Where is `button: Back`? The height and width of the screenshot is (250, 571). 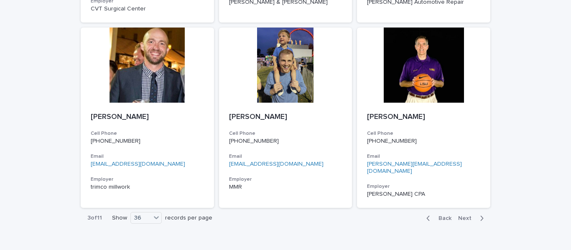 button: Back is located at coordinates (437, 219).